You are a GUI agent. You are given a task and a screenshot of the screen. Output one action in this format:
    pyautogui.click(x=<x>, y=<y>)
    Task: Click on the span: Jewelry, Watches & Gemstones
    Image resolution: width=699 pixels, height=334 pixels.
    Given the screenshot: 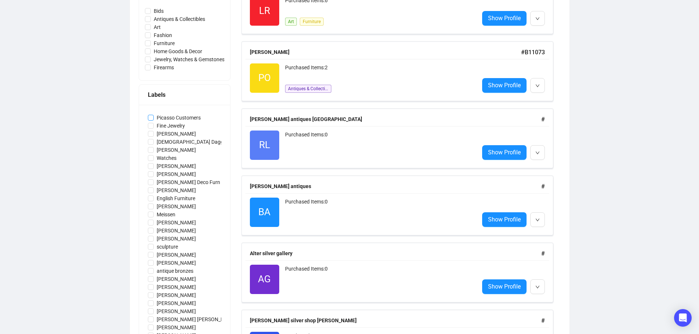 What is the action you would take?
    pyautogui.click(x=189, y=59)
    